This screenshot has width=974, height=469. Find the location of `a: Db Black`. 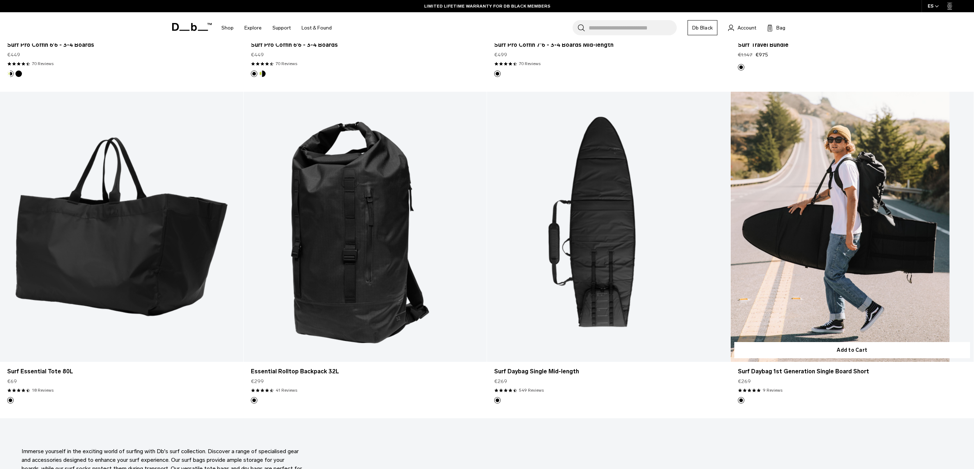

a: Db Black is located at coordinates (702, 28).